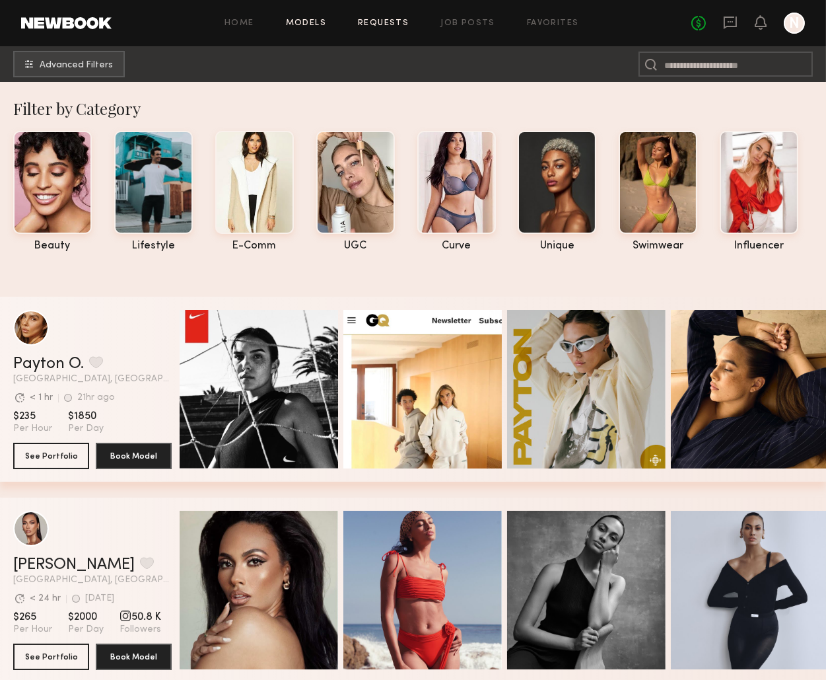  I want to click on a: Favorites, so click(553, 23).